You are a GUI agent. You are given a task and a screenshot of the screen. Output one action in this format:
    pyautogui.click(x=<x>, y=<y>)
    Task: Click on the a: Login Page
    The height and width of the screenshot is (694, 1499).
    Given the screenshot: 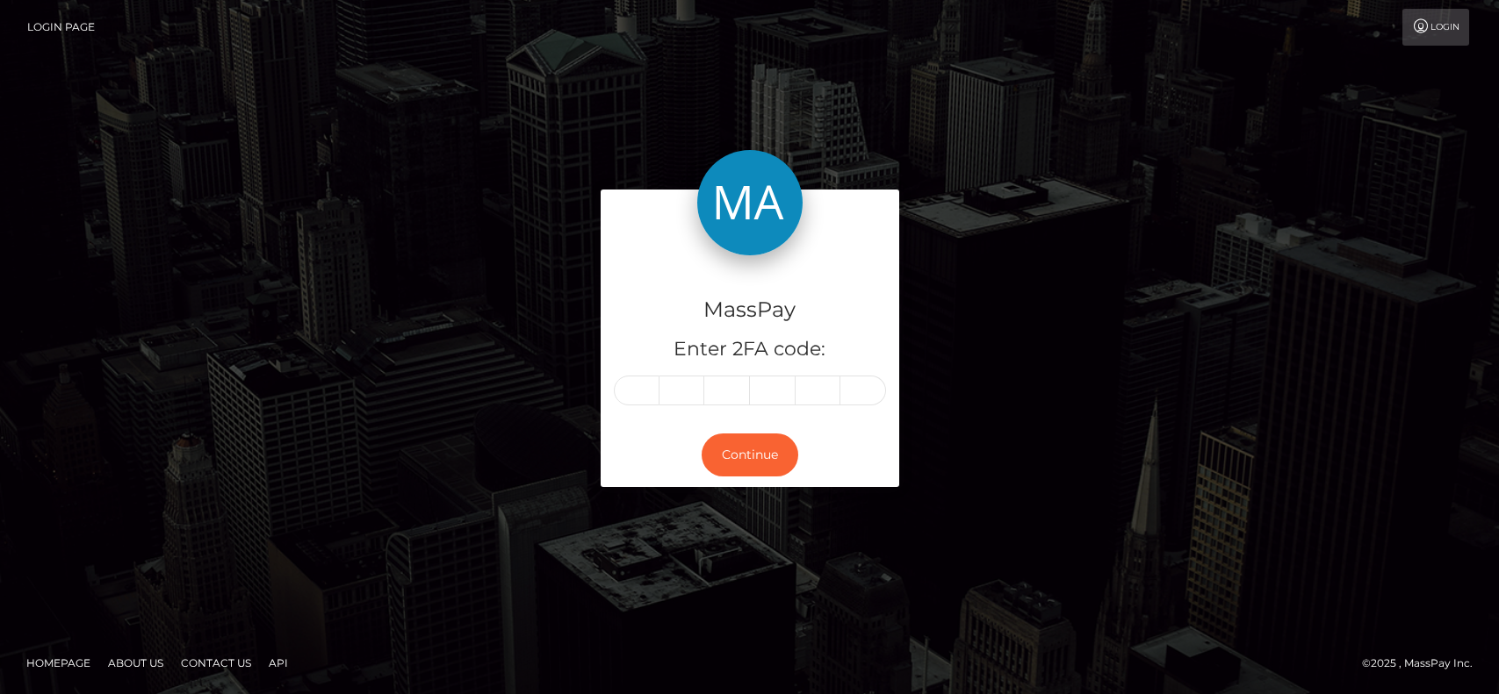 What is the action you would take?
    pyautogui.click(x=61, y=27)
    